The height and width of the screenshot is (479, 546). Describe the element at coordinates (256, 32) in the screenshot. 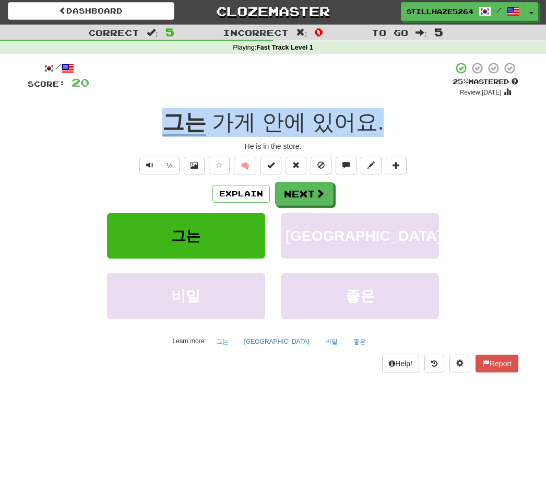

I see `span: Incorrect` at that location.